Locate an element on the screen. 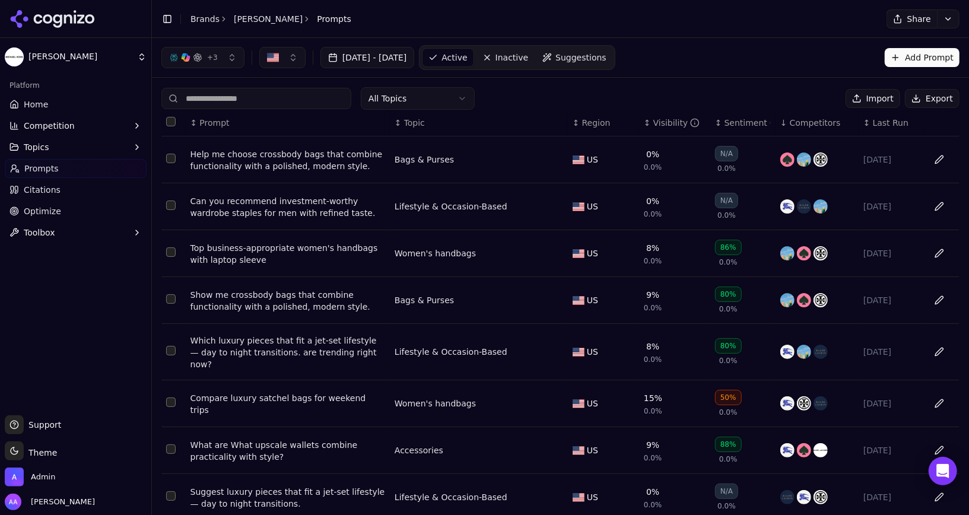 The width and height of the screenshot is (969, 515). div: Women's handbags is located at coordinates (435, 404).